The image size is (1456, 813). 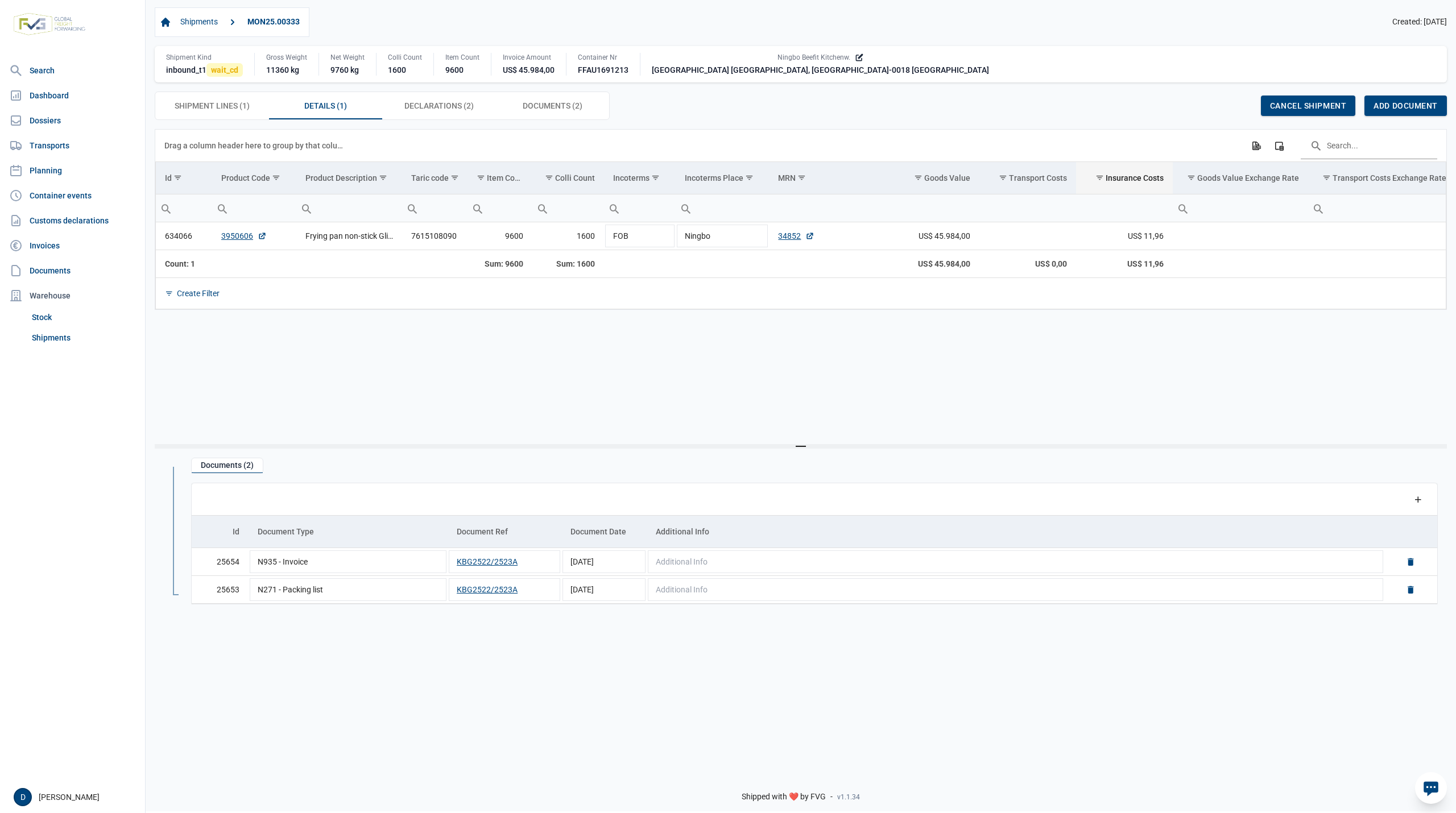 I want to click on a: 34852, so click(x=796, y=236).